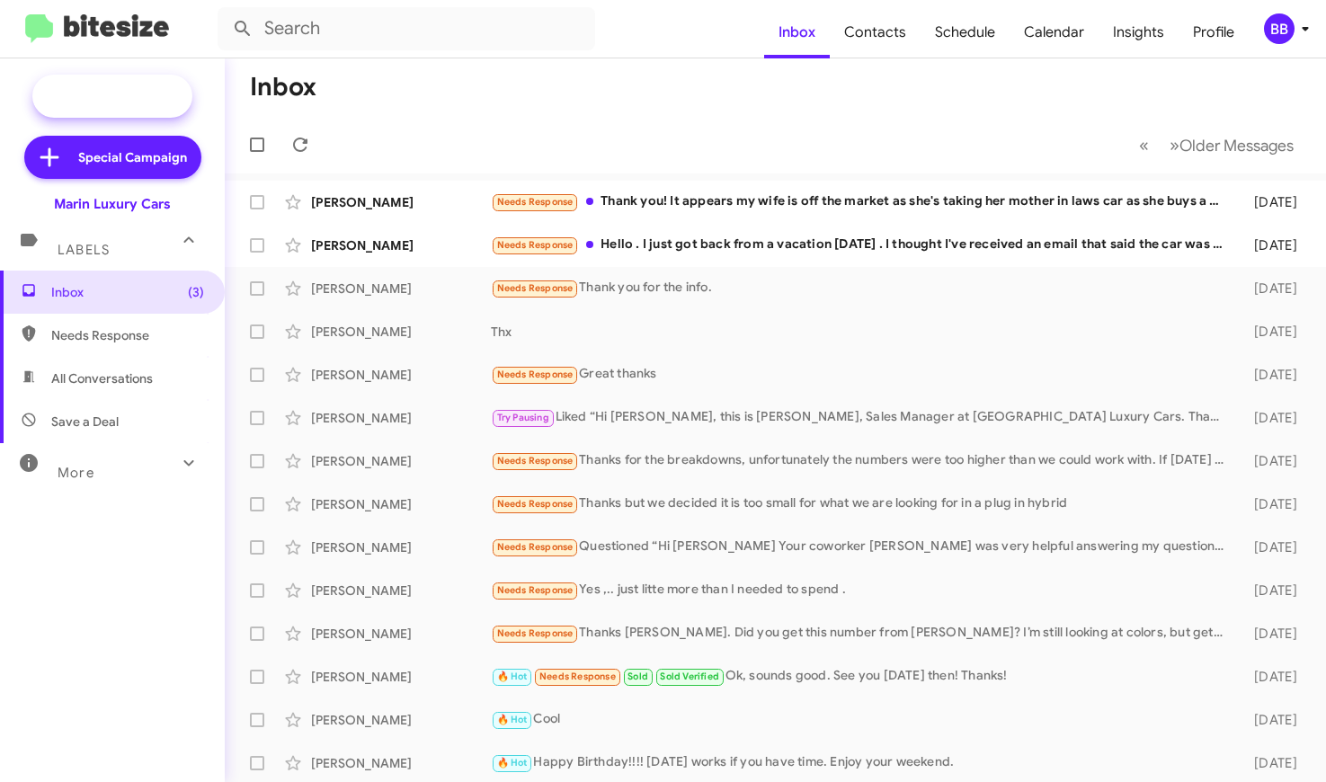 The image size is (1326, 782). I want to click on a: Special Campaign, so click(112, 157).